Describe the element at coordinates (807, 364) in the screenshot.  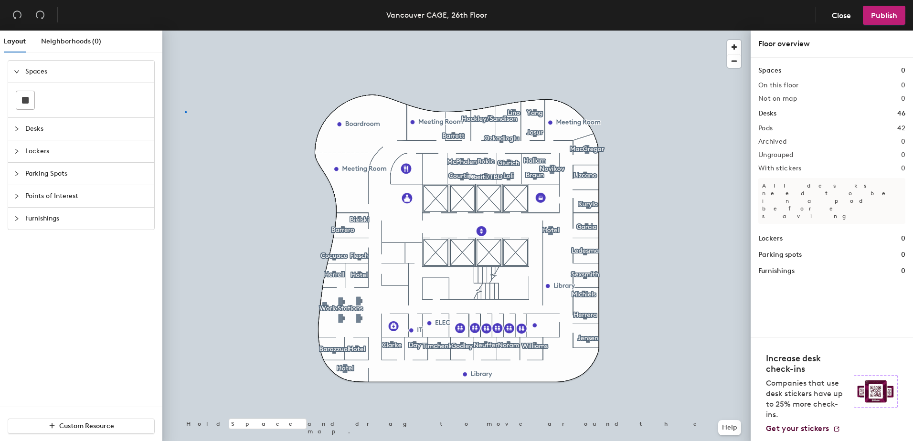
I see `h4: Increase desk check-ins` at that location.